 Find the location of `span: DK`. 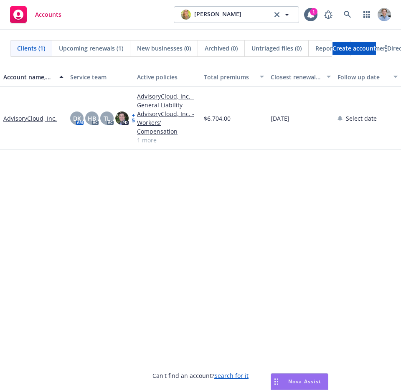

span: DK is located at coordinates (77, 118).